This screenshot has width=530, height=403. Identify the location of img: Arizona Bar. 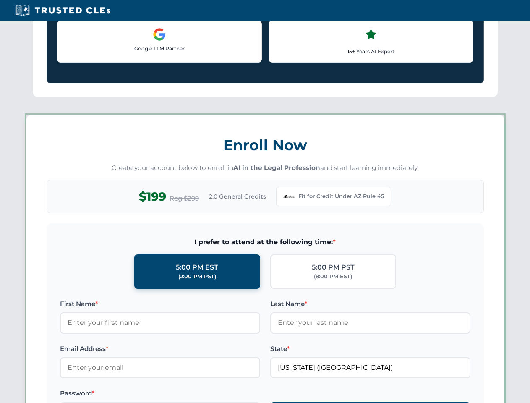
(289, 196).